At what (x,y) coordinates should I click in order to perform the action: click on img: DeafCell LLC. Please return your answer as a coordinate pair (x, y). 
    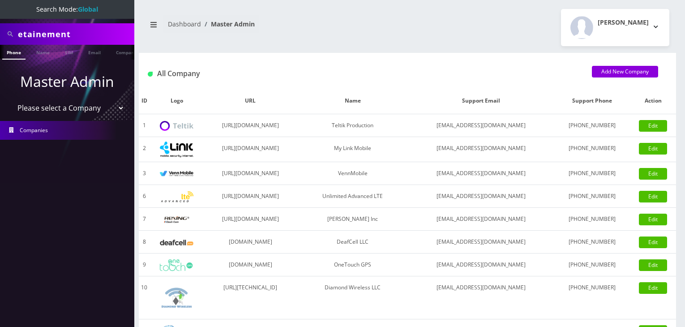
    Looking at the image, I should click on (176, 242).